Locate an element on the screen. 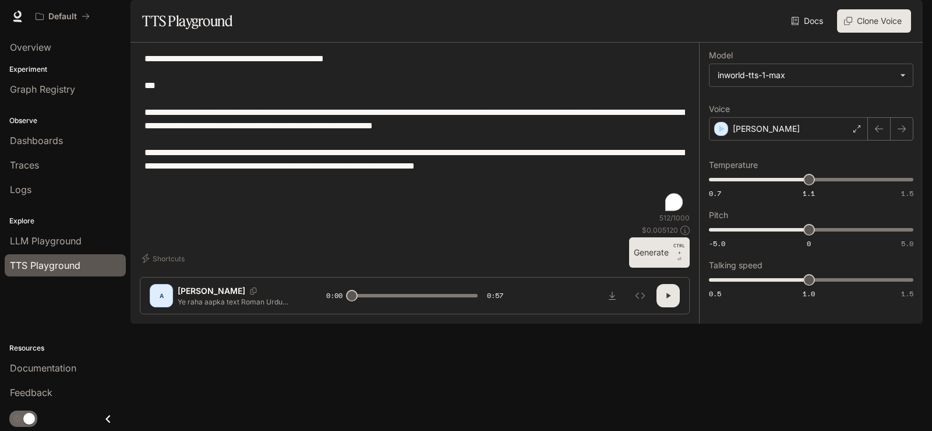 The height and width of the screenshot is (431, 932). button: GenerateCTRL +⏎ is located at coordinates (660, 252).